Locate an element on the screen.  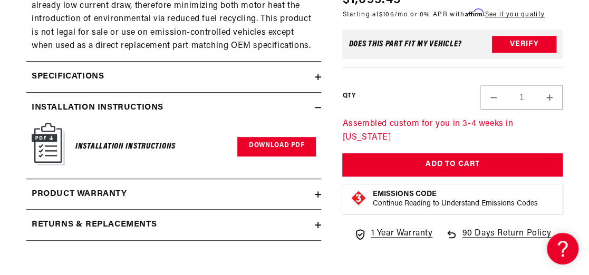
span: 90 Days Return Policy is located at coordinates (506, 239).